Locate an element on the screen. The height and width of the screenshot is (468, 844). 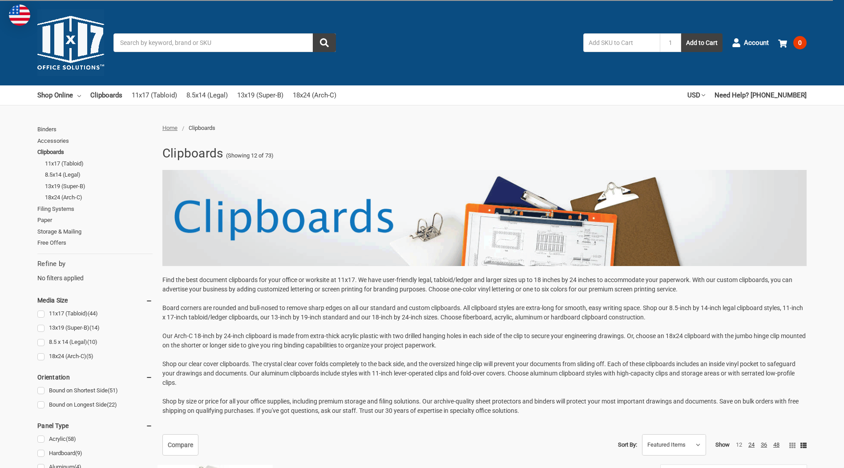
span: (22) is located at coordinates (112, 404).